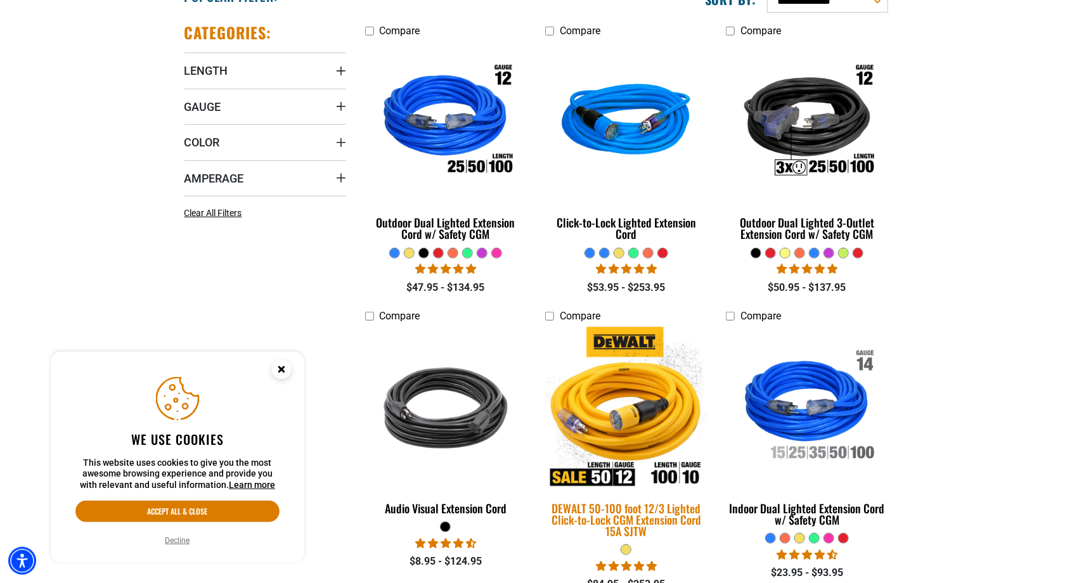  I want to click on h2: We use cookies, so click(177, 439).